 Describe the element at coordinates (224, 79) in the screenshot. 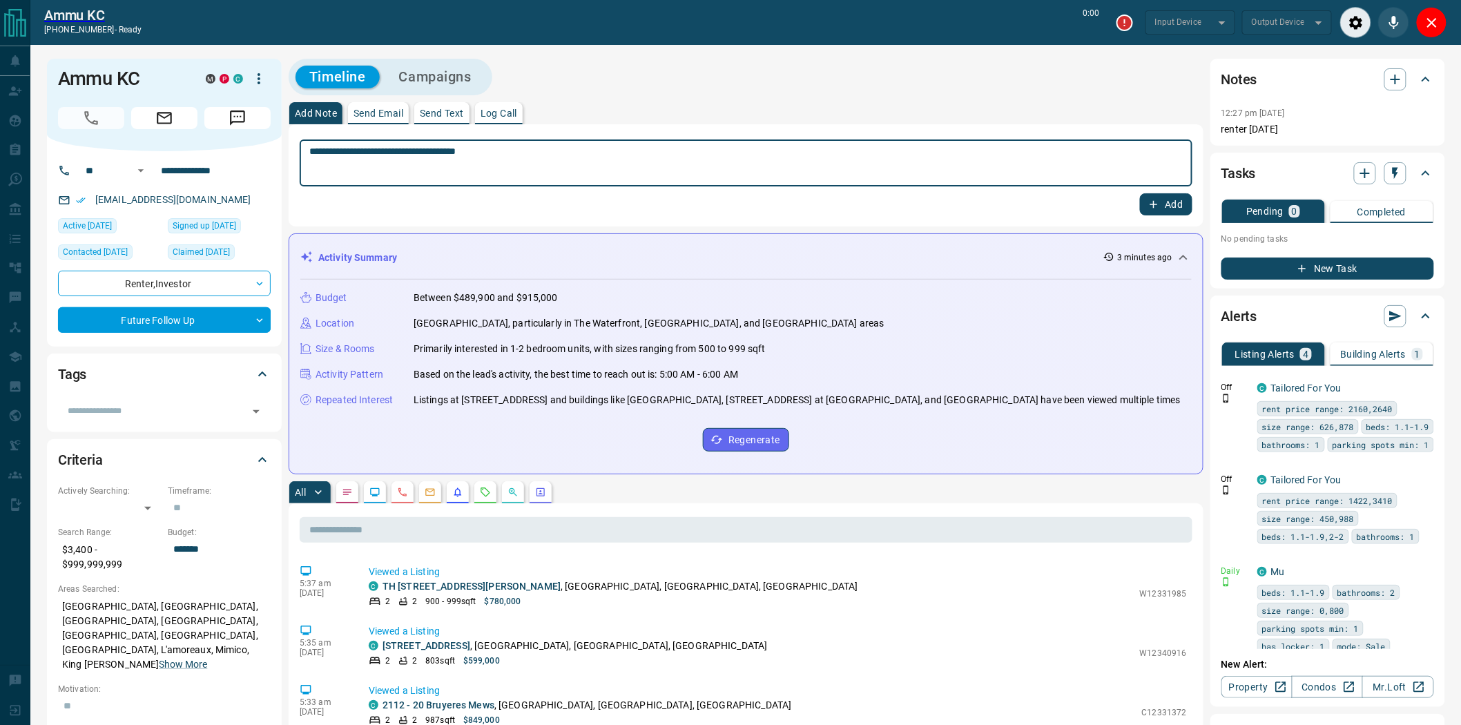

I see `div: property.ca` at that location.